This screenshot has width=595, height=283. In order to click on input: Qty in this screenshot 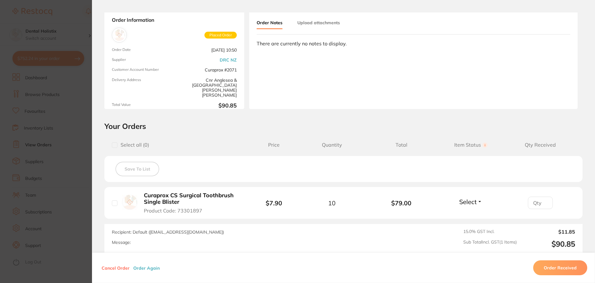, I will do `click(540, 203)`.